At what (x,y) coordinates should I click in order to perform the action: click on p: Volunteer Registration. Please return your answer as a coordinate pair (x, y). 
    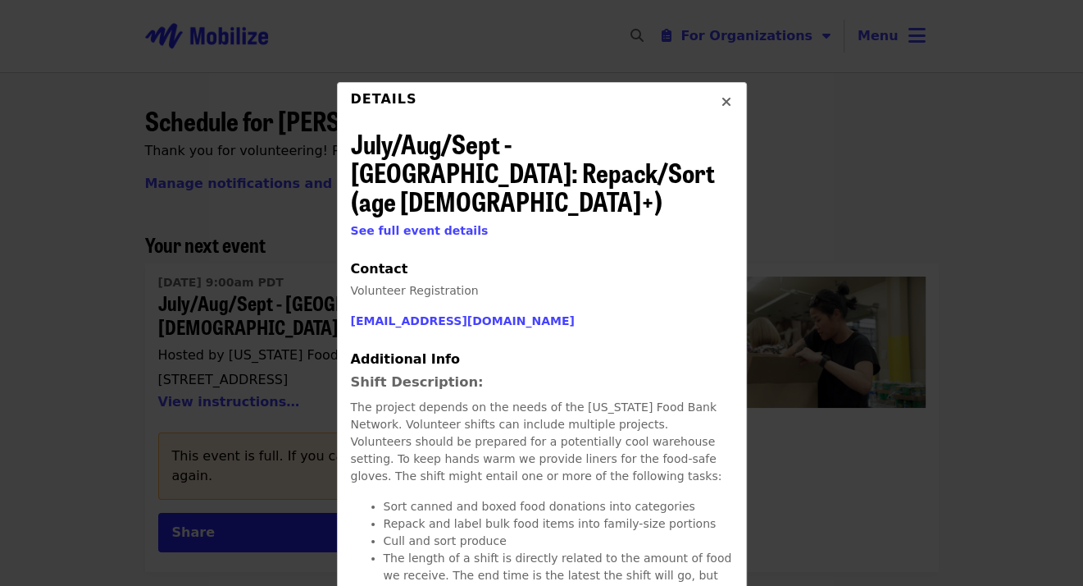
    Looking at the image, I should click on (542, 290).